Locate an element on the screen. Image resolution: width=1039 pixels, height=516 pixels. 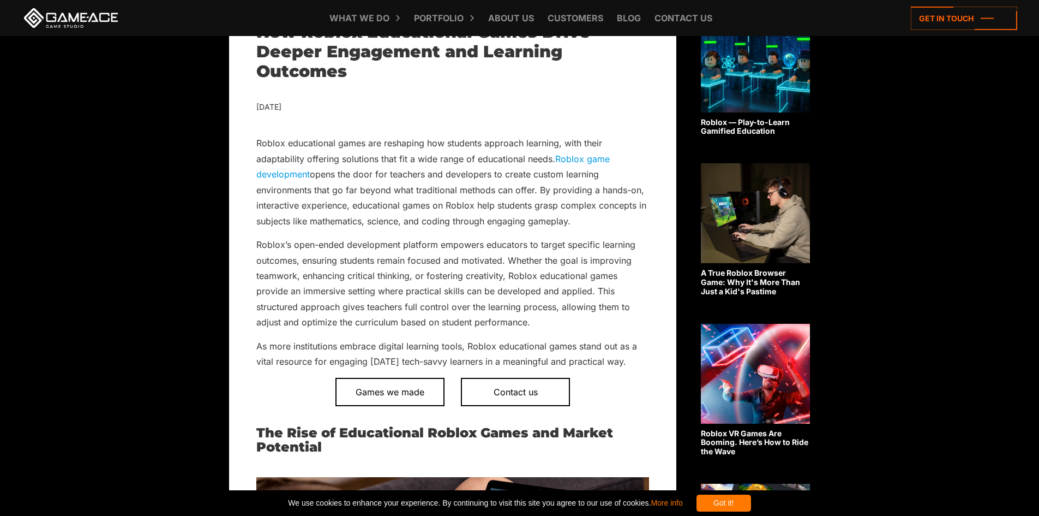
a: Get in touch is located at coordinates (964, 18).